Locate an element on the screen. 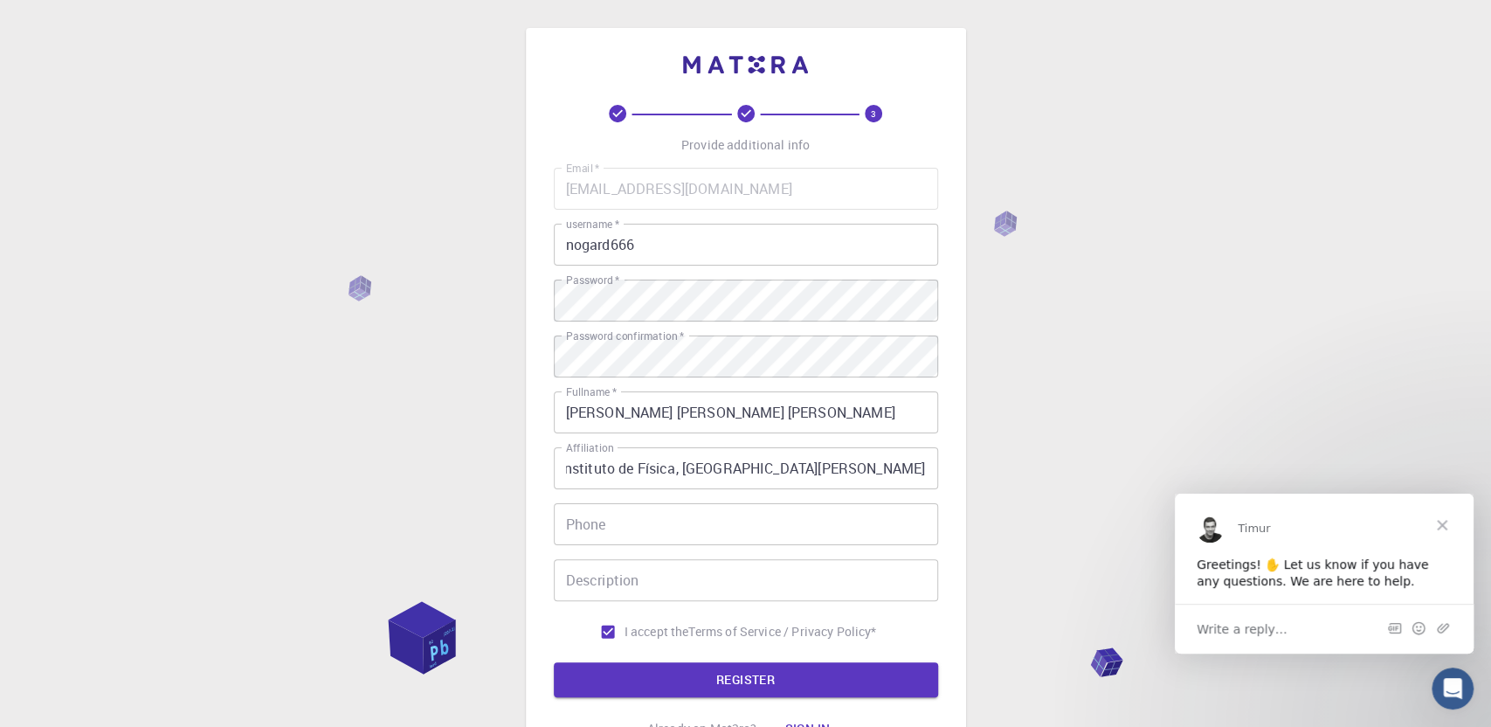 This screenshot has height=727, width=1491. label: Fullname is located at coordinates (591, 391).